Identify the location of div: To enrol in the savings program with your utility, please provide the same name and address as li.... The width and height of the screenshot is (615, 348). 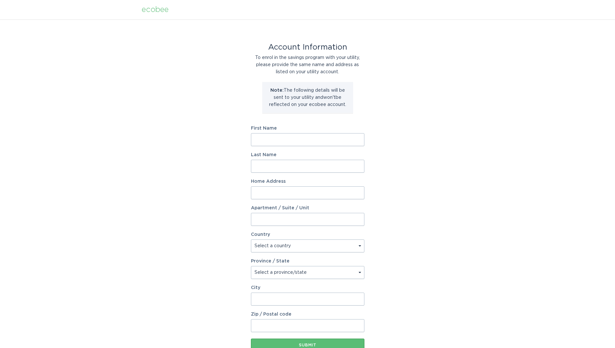
(308, 65).